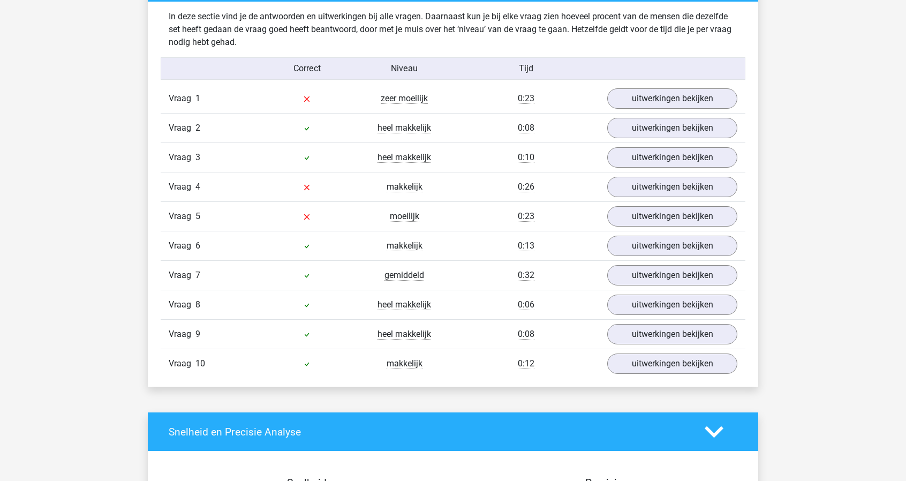 The height and width of the screenshot is (481, 906). What do you see at coordinates (526, 157) in the screenshot?
I see `span: 0:10` at bounding box center [526, 157].